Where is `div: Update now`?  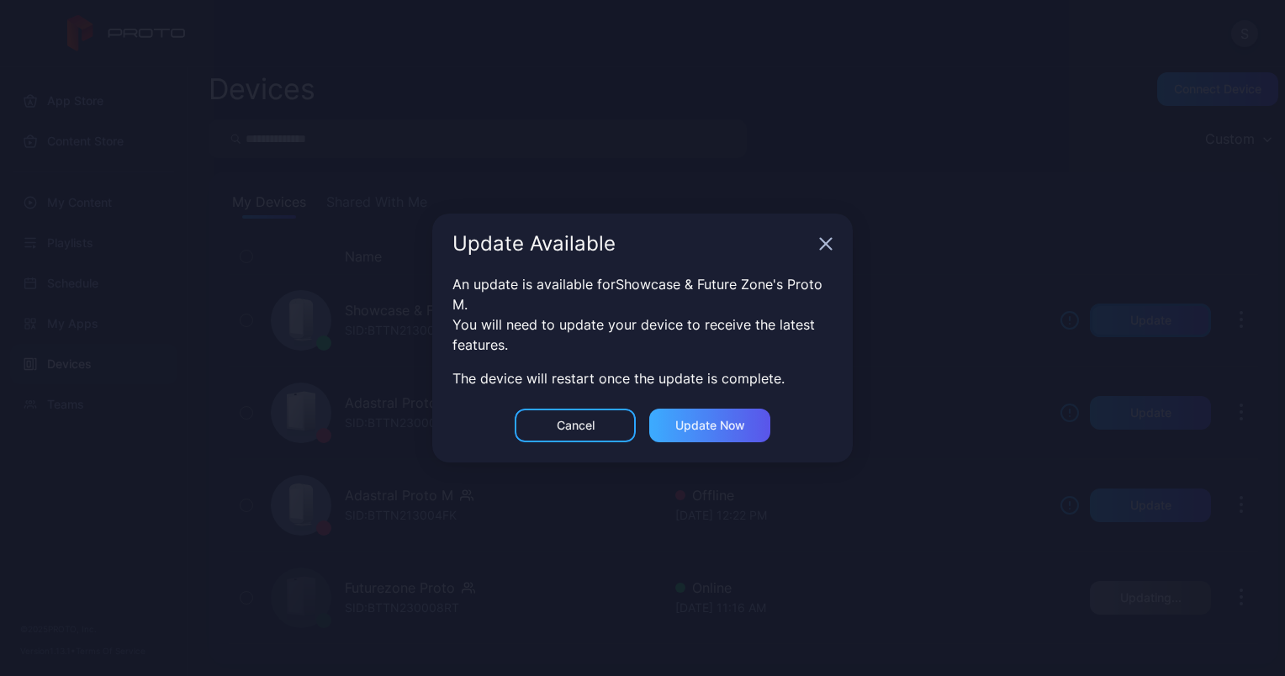
div: Update now is located at coordinates (710, 426).